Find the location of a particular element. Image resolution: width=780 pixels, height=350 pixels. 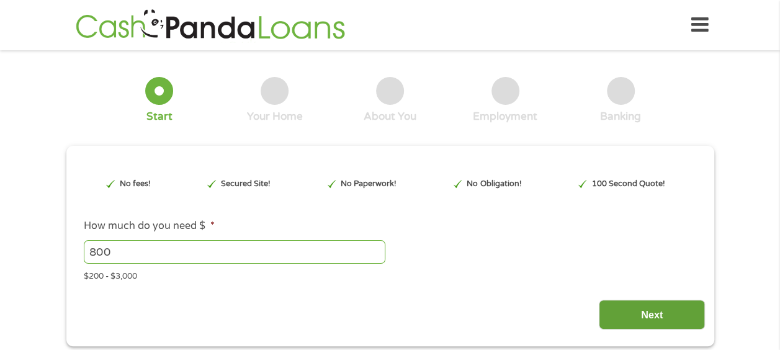

div: Employment is located at coordinates (505, 117).